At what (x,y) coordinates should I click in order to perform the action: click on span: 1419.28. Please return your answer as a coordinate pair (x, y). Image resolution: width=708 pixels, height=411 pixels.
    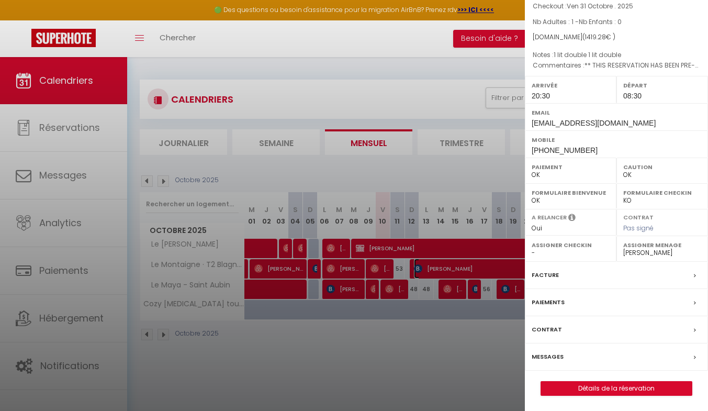
    Looking at the image, I should click on (595, 37).